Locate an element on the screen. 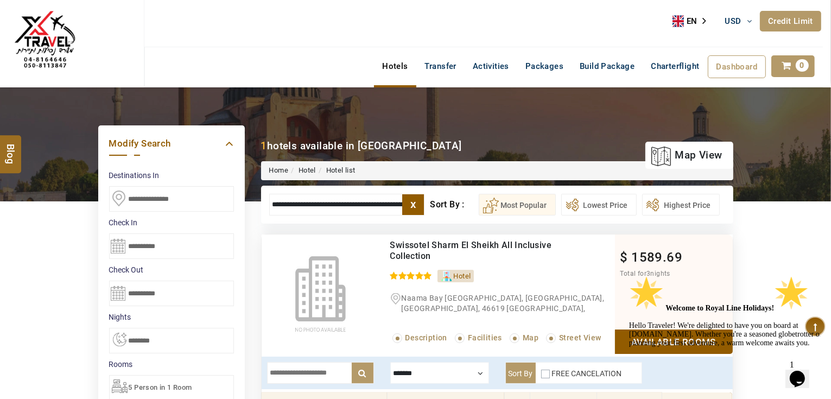 The width and height of the screenshot is (831, 399). label: x is located at coordinates (413, 205).